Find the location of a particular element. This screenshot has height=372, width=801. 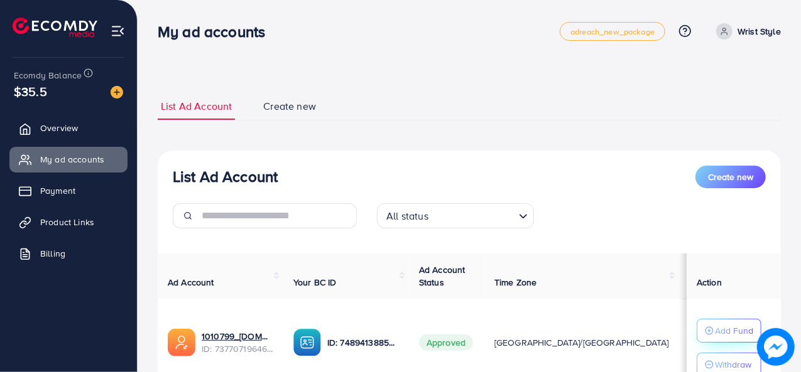

span: Product Links is located at coordinates (67, 222).